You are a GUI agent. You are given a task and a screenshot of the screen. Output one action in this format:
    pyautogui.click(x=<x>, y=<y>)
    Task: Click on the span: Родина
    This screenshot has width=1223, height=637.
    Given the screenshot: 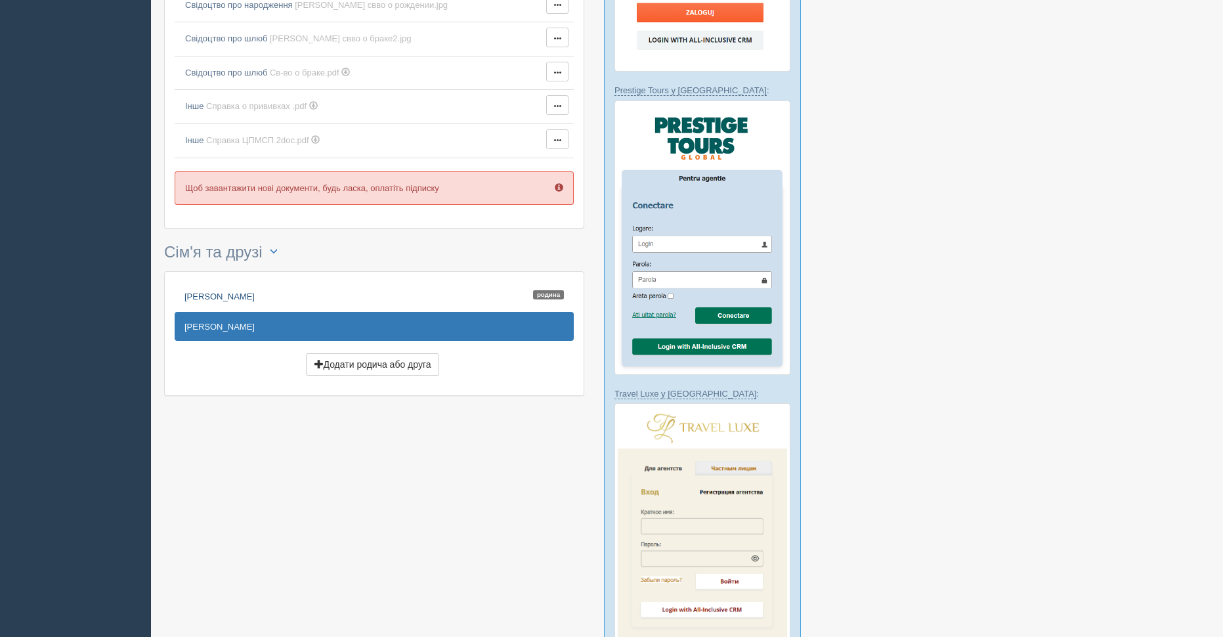 What is the action you would take?
    pyautogui.click(x=548, y=295)
    